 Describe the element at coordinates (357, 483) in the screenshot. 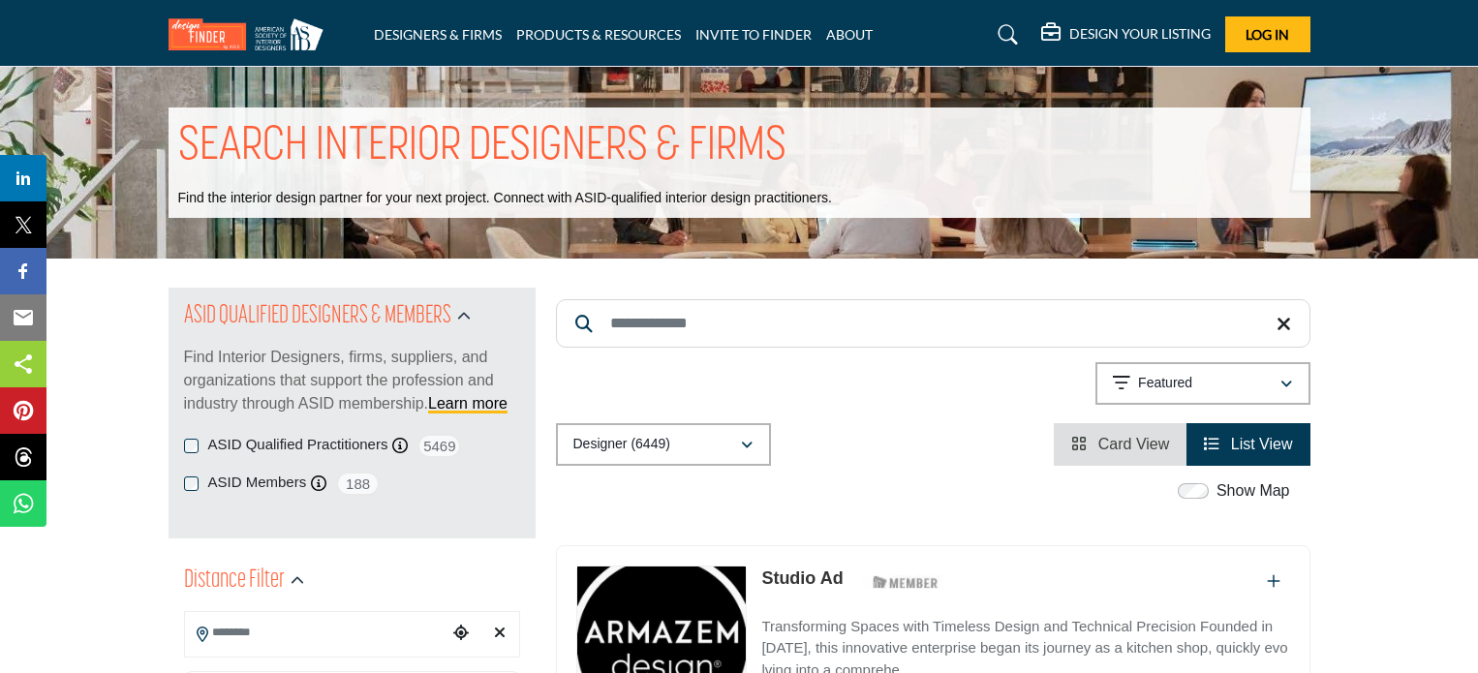

I see `span: 188` at that location.